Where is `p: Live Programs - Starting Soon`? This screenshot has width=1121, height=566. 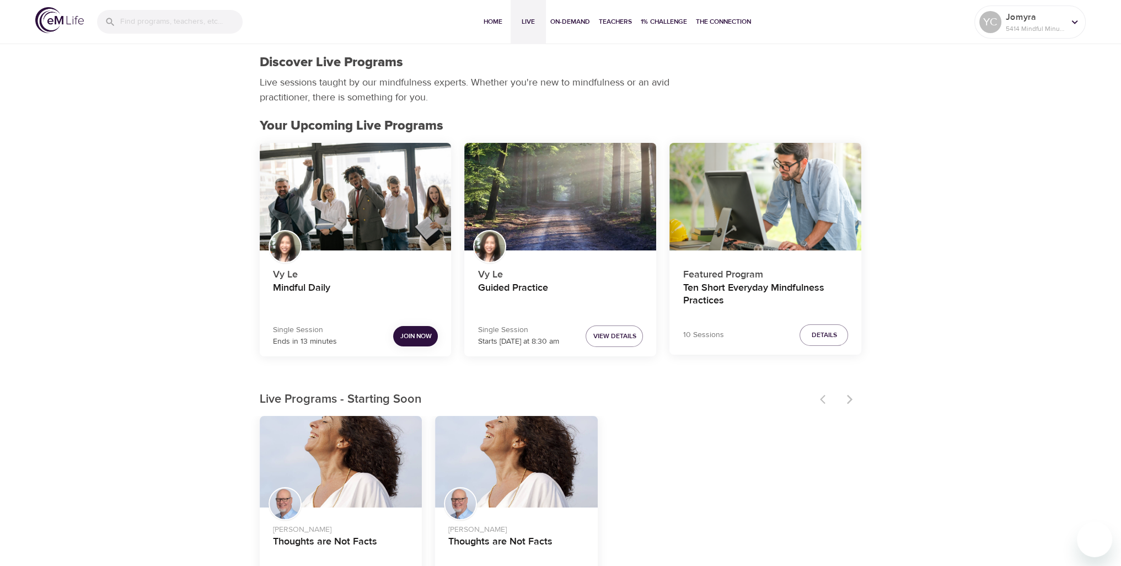 p: Live Programs - Starting Soon is located at coordinates (536, 399).